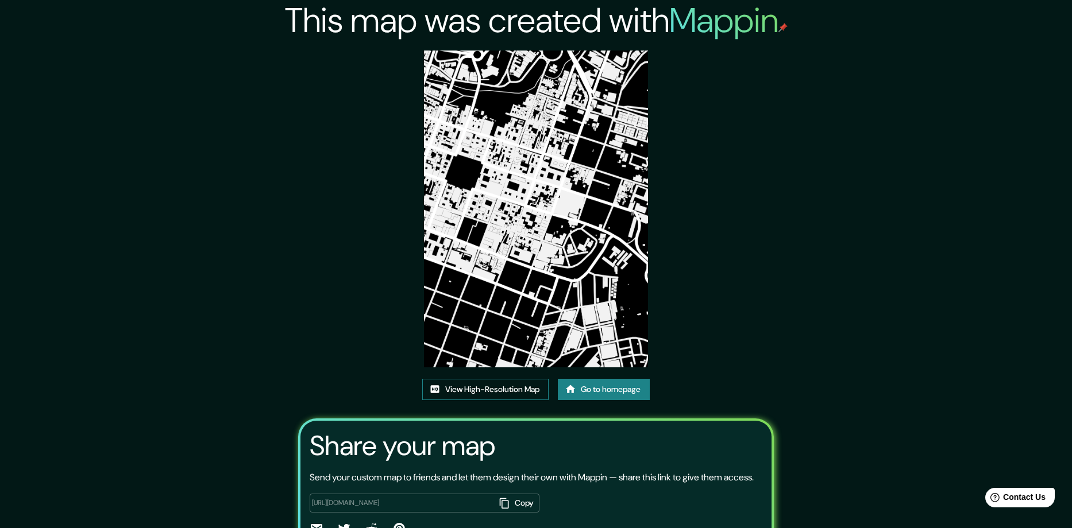 This screenshot has height=528, width=1072. I want to click on h3: Share your map, so click(402, 446).